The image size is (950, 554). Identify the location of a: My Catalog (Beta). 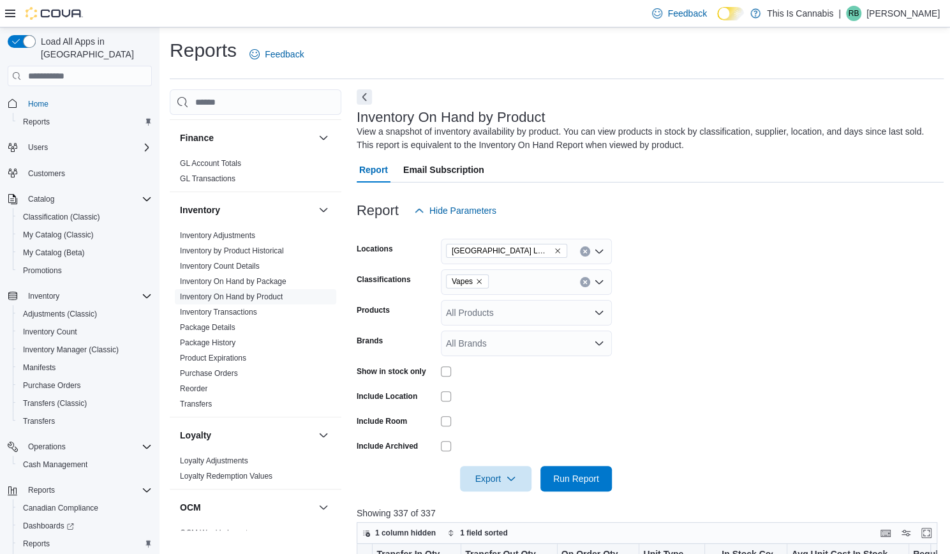
(54, 253).